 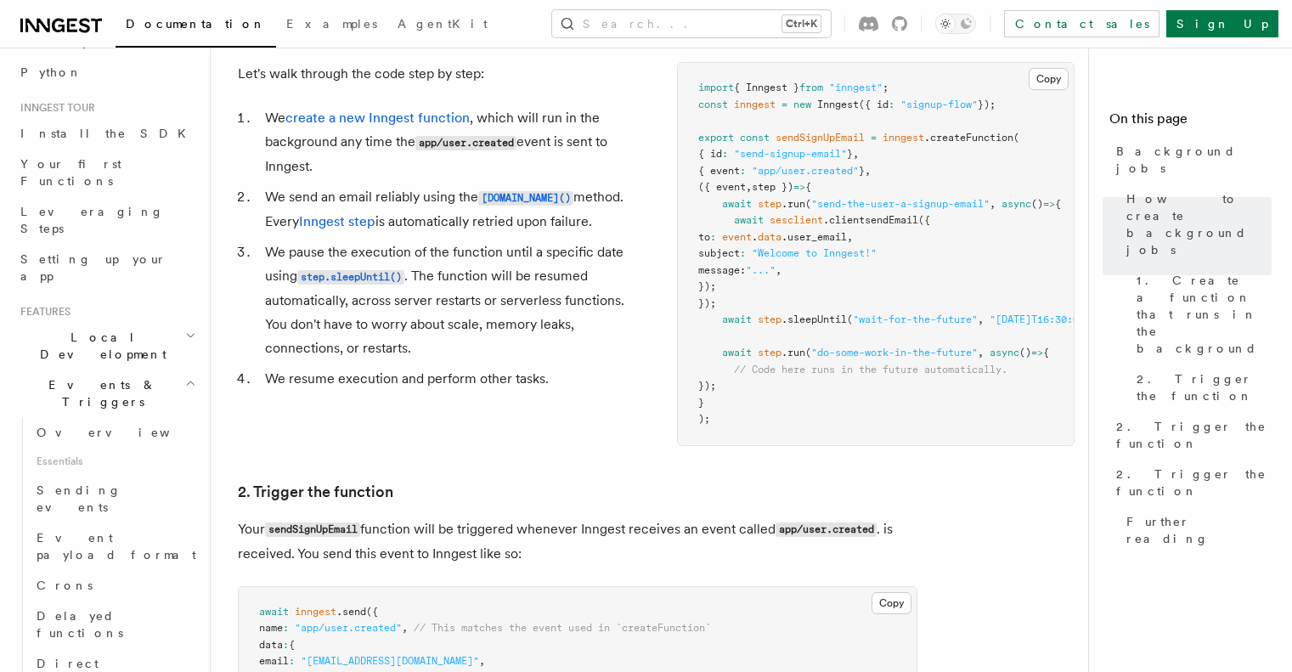 I want to click on span: name, so click(x=271, y=628).